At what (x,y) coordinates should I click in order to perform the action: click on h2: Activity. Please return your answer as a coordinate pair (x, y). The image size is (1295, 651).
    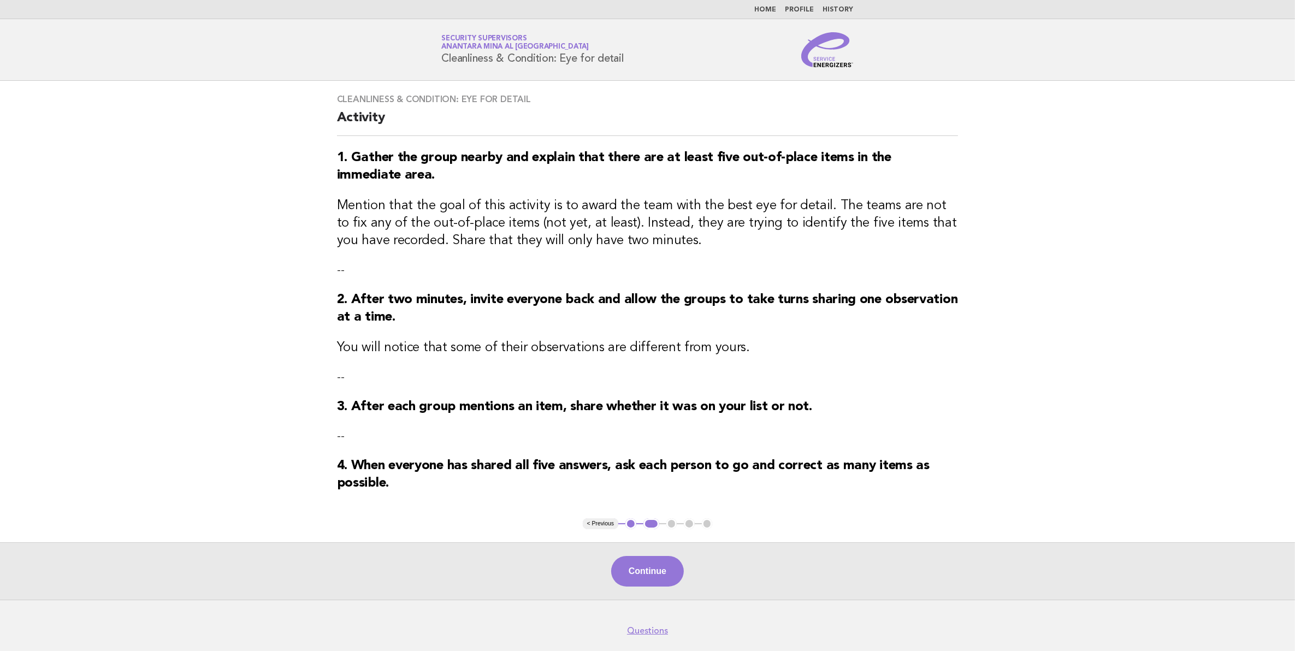
    Looking at the image, I should click on (648, 122).